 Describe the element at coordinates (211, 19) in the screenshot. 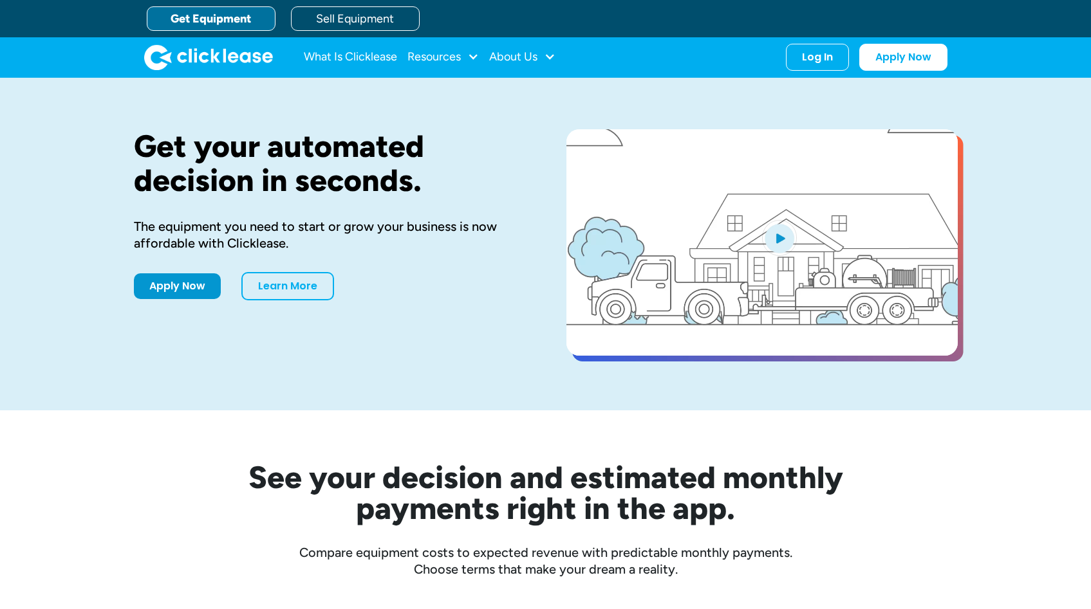

I see `a: Get Equipment` at that location.